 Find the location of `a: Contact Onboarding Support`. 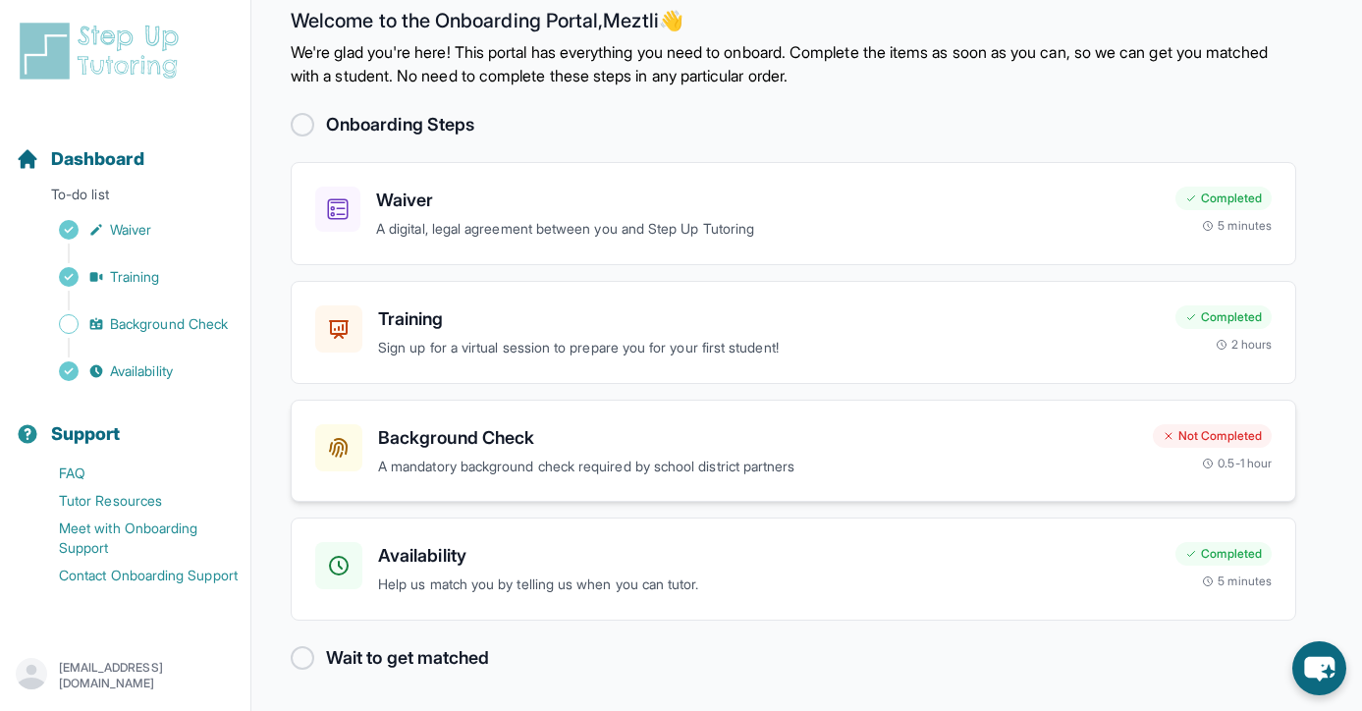

a: Contact Onboarding Support is located at coordinates (133, 576).